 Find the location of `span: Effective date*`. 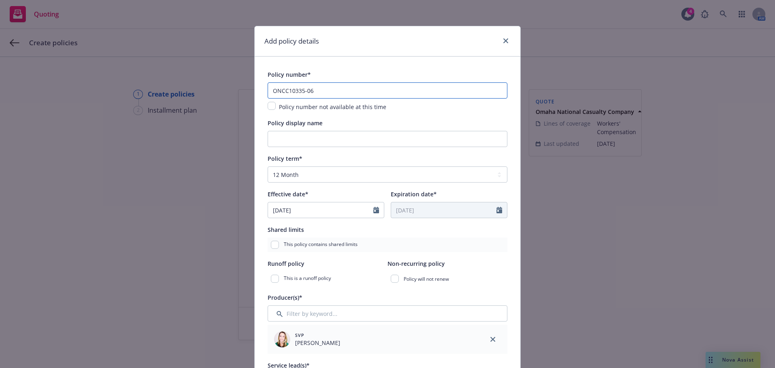

span: Effective date* is located at coordinates (288, 194).